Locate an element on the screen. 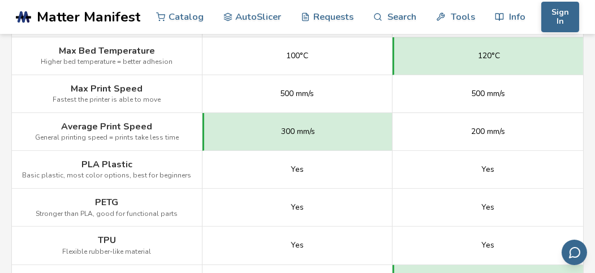 The width and height of the screenshot is (595, 273). span: Higher bed temperature = better adhesion is located at coordinates (106, 62).